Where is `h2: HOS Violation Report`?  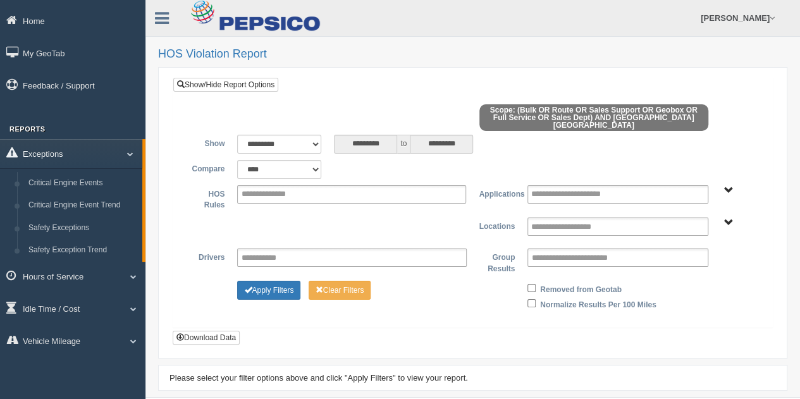 h2: HOS Violation Report is located at coordinates (473, 54).